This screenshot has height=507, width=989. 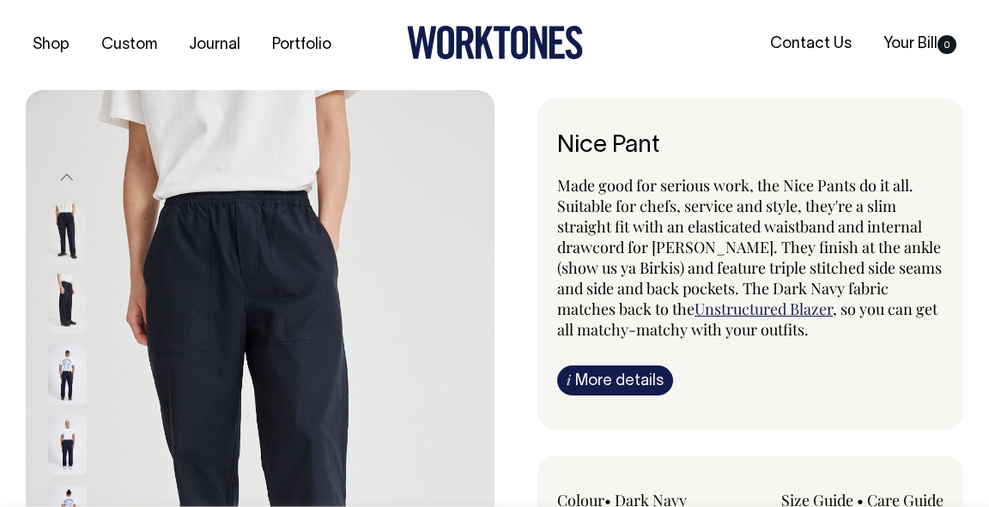 What do you see at coordinates (810, 44) in the screenshot?
I see `a: Contact Us` at bounding box center [810, 44].